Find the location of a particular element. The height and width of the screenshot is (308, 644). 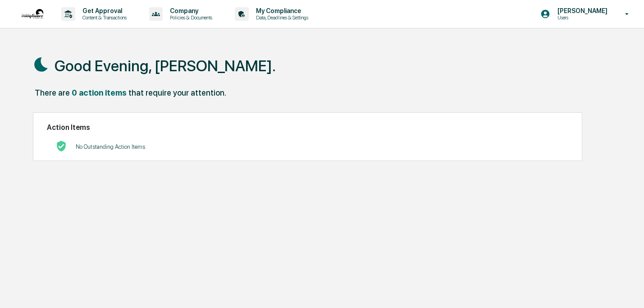

img: logo is located at coordinates (32, 14).